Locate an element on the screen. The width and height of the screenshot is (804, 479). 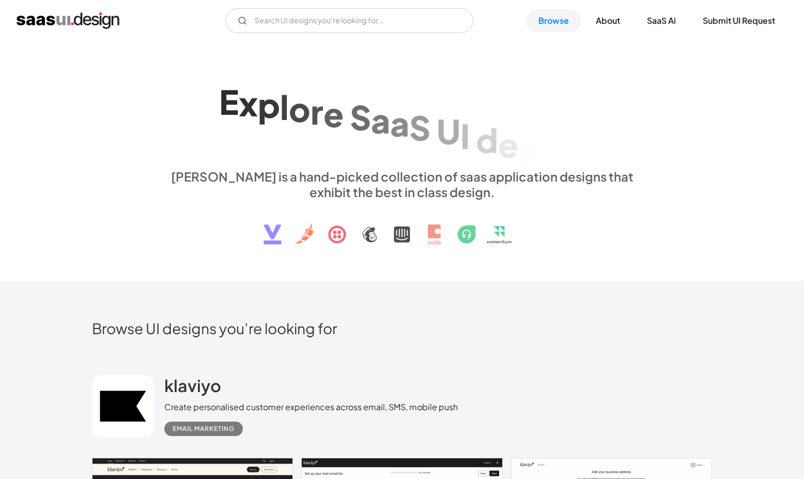
input: Search UI designs you're looking for... is located at coordinates (349, 21).